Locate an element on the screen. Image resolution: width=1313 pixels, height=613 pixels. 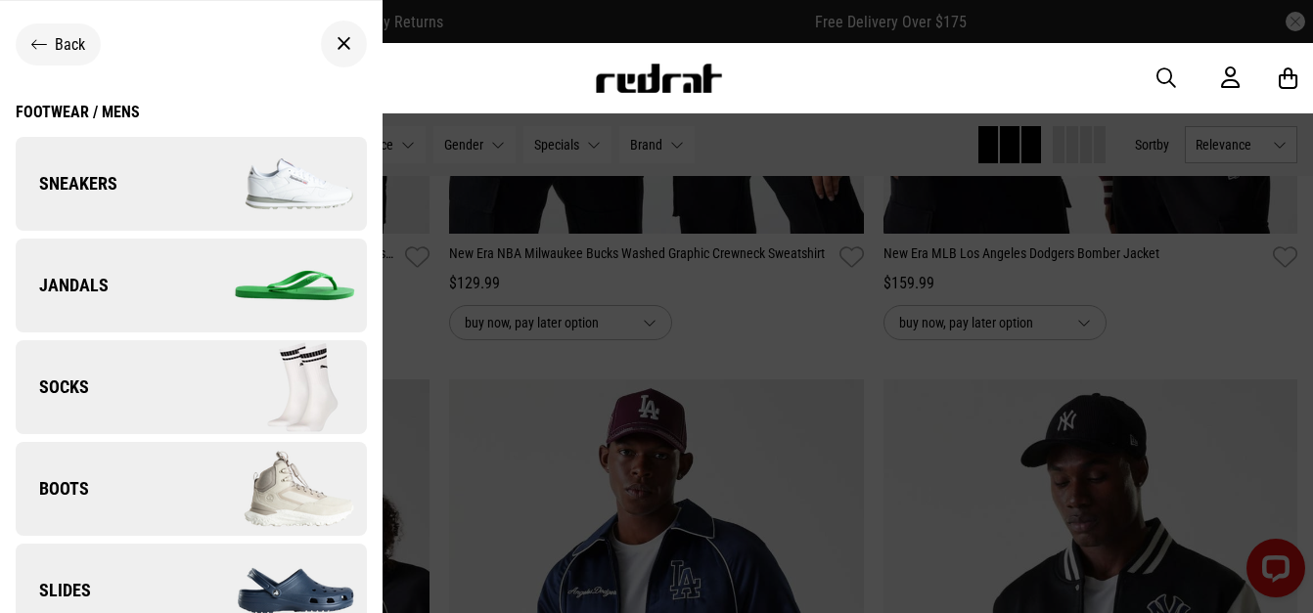
span: Slides is located at coordinates (53, 591).